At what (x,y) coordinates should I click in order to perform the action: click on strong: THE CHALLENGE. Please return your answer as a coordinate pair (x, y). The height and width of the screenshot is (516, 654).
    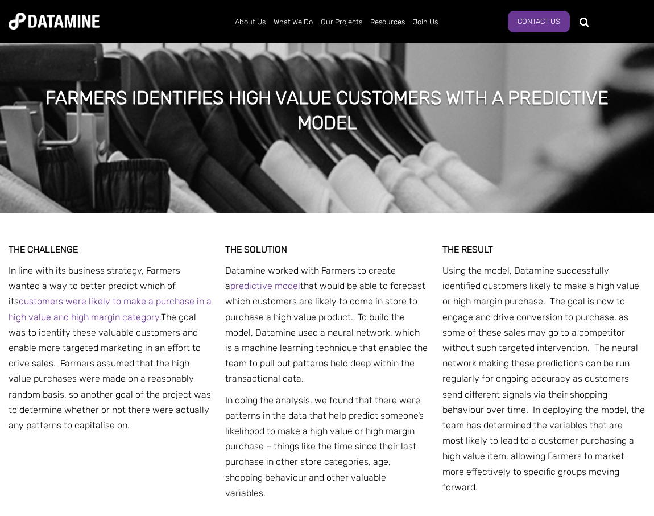
    Looking at the image, I should click on (43, 249).